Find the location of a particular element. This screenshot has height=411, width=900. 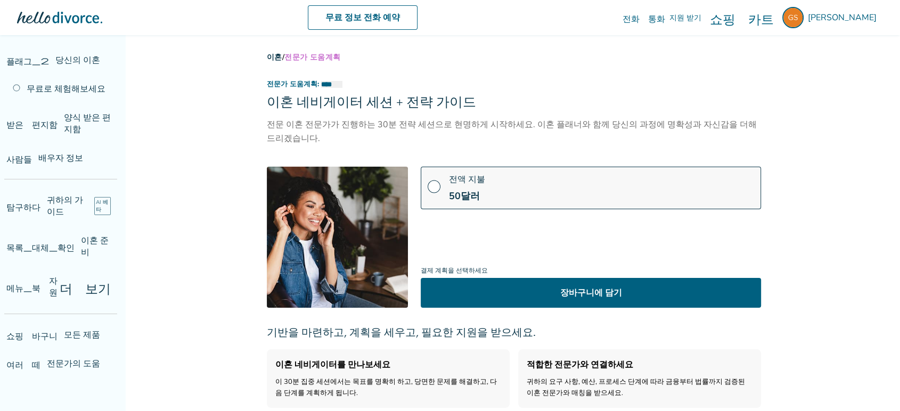

font: 사람들 is located at coordinates (19, 158).